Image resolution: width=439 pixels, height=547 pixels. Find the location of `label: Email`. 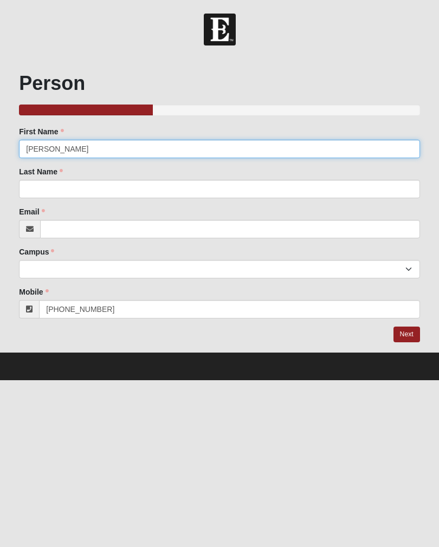

label: Email is located at coordinates (31, 212).